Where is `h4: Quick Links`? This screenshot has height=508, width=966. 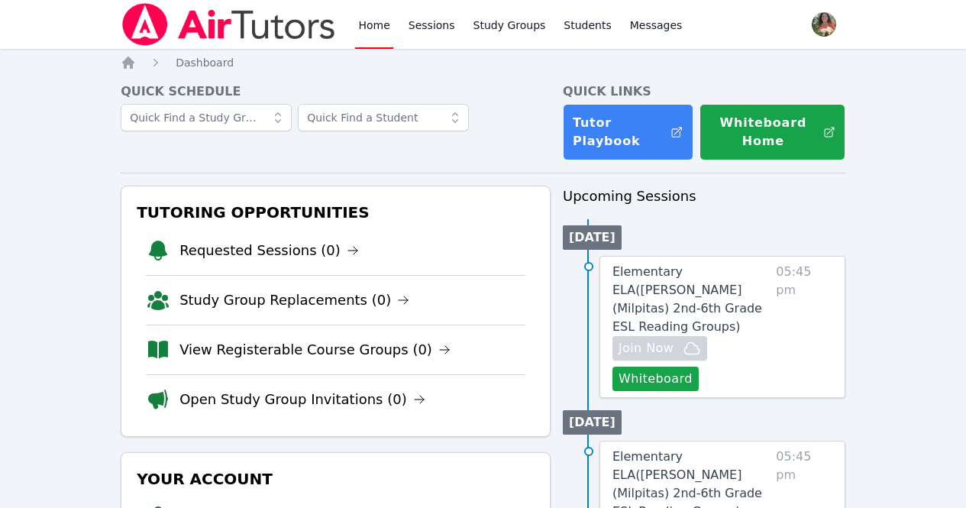 h4: Quick Links is located at coordinates (704, 92).